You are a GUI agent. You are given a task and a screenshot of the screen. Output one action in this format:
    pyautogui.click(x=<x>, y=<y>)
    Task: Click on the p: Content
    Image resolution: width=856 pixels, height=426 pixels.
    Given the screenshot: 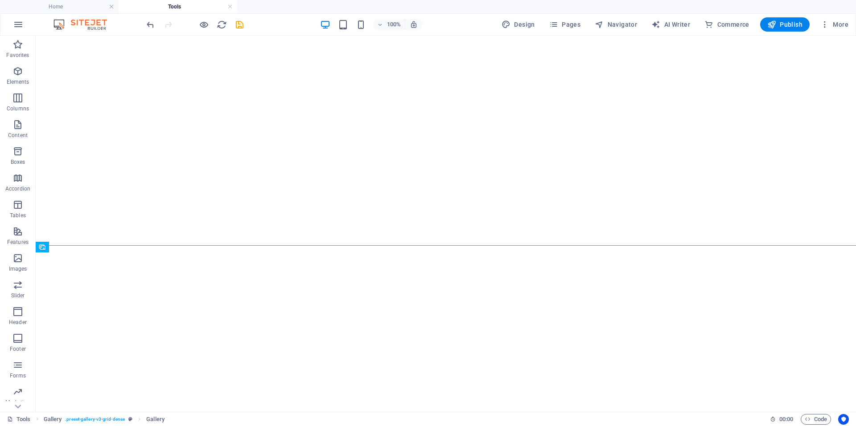 What is the action you would take?
    pyautogui.click(x=18, y=135)
    